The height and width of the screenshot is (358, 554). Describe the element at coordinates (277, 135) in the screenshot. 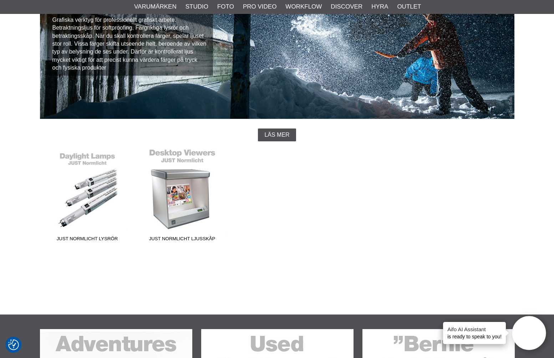

I see `span: Läs mer` at that location.